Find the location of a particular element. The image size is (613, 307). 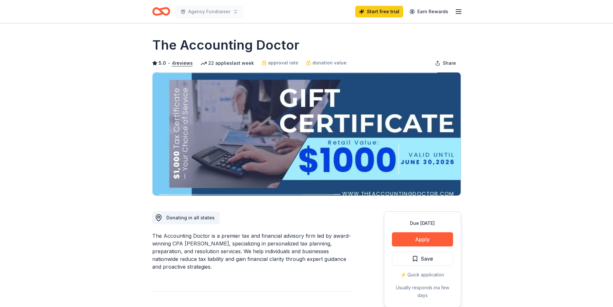

span: Save is located at coordinates (427, 258).